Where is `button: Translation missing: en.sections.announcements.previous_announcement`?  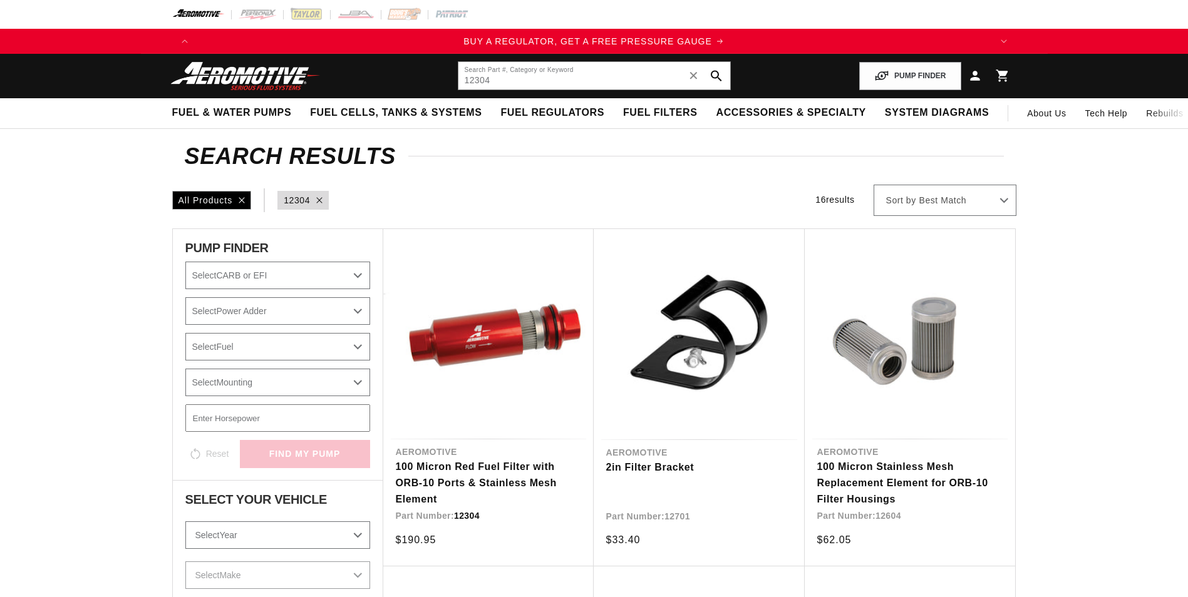
button: Translation missing: en.sections.announcements.previous_announcement is located at coordinates (185, 41).